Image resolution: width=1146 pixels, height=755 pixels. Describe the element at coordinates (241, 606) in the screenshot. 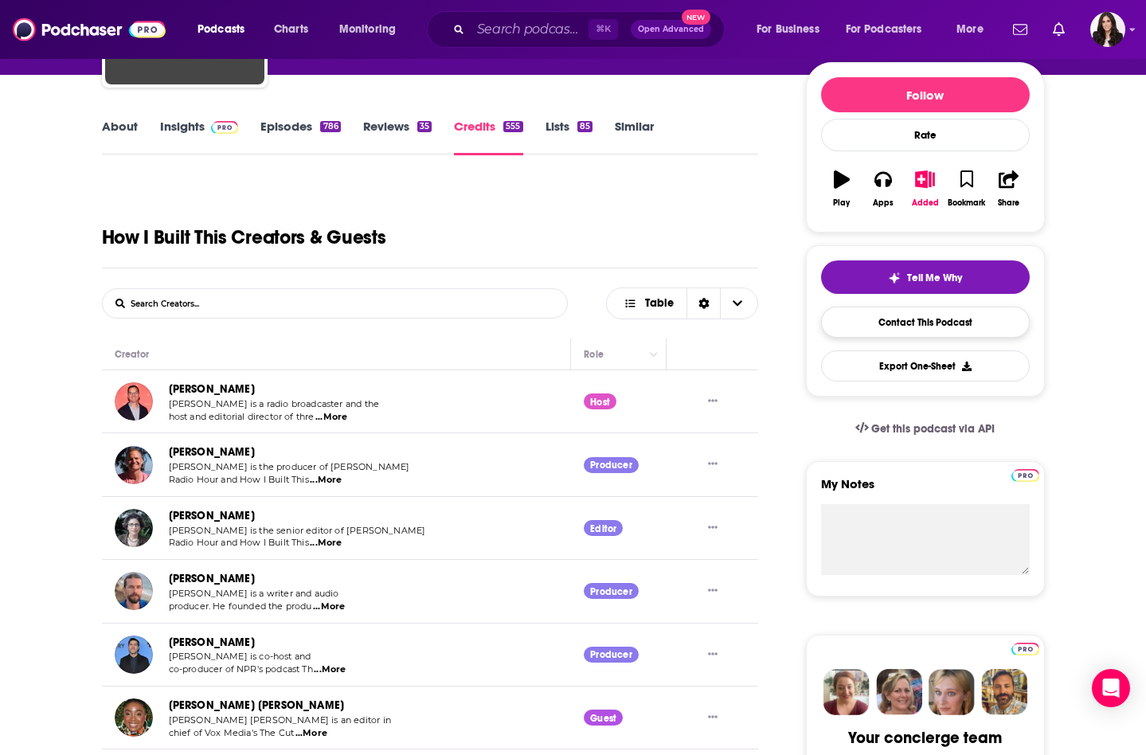

I see `span: producer. He founded the produ` at that location.